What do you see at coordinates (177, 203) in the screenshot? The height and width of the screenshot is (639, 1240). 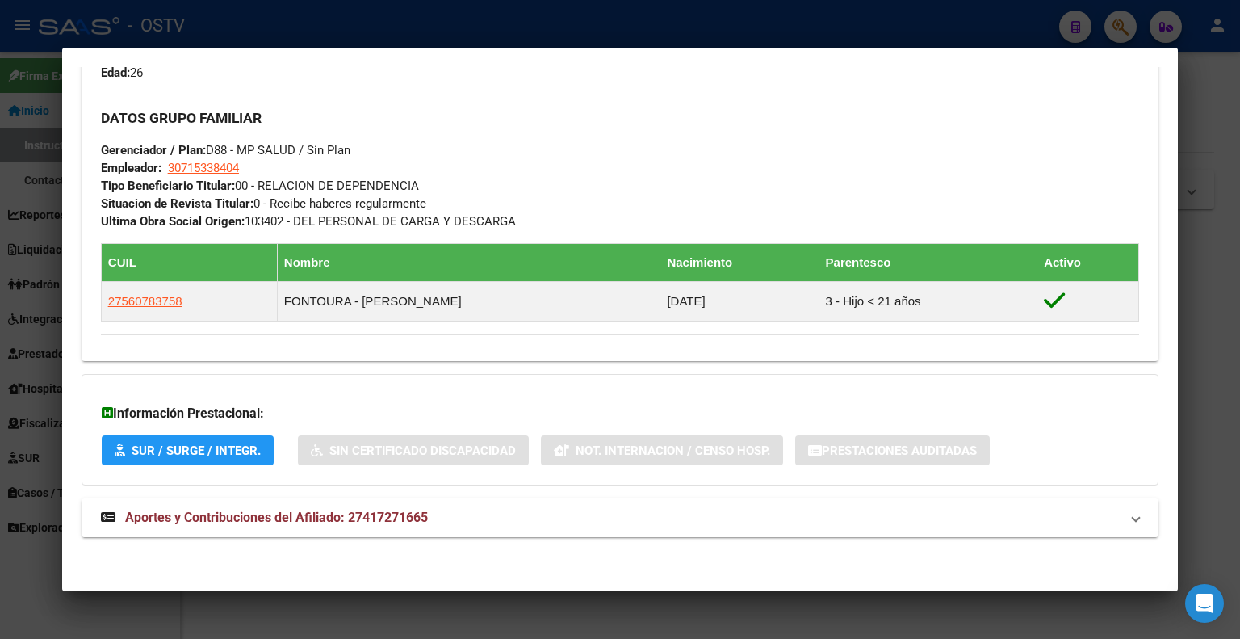 I see `strong: Situacion de Revista Titular:` at bounding box center [177, 203].